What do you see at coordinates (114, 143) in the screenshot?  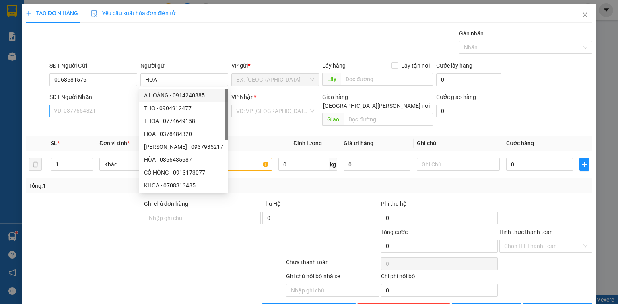 I see `span: Đơn vị tính` at bounding box center [114, 143].